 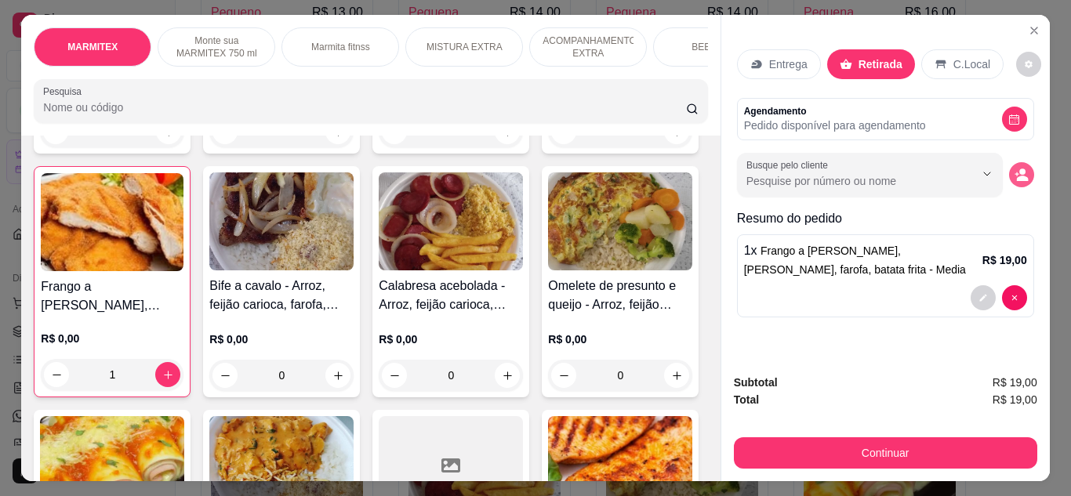 What do you see at coordinates (281, 296) in the screenshot?
I see `h4: Bife a cavalo - Arroz, feijão carioca, farofa, batata frita` at bounding box center [281, 296].